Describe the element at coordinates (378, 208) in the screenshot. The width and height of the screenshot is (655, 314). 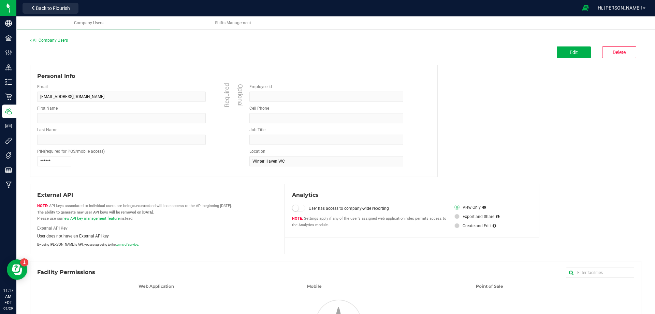
I see `label: User has access to company-wide reporting` at that location.